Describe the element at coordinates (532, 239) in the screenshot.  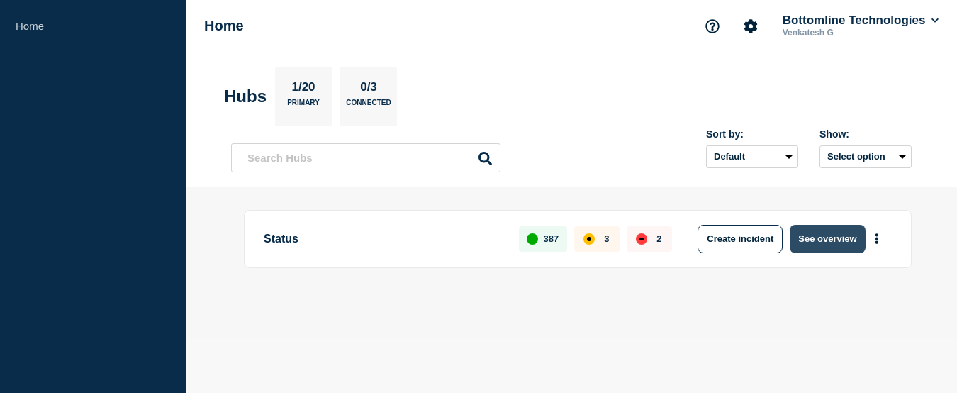
I see `div: up` at that location.